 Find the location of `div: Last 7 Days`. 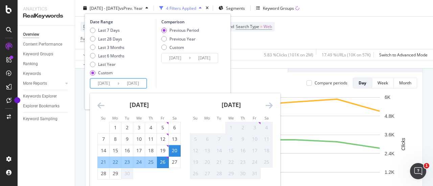

div: Last 7 Days is located at coordinates (107, 30).